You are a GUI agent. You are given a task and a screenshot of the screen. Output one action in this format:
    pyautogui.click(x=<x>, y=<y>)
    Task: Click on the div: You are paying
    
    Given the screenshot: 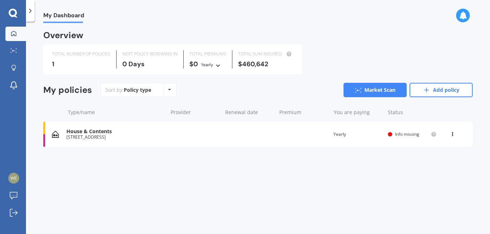 What is the action you would take?
    pyautogui.click(x=358, y=113)
    